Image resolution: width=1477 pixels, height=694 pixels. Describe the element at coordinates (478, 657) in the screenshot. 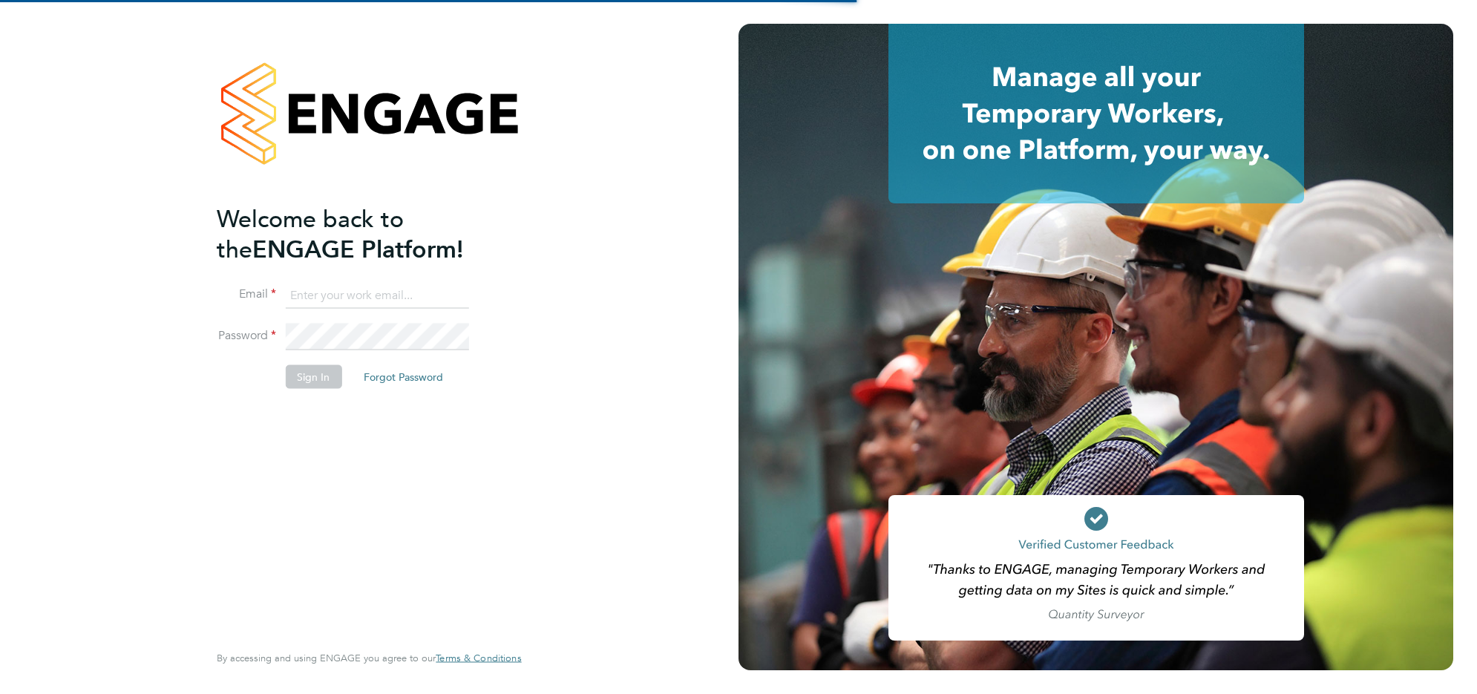

I see `span: Terms & Conditions` at that location.